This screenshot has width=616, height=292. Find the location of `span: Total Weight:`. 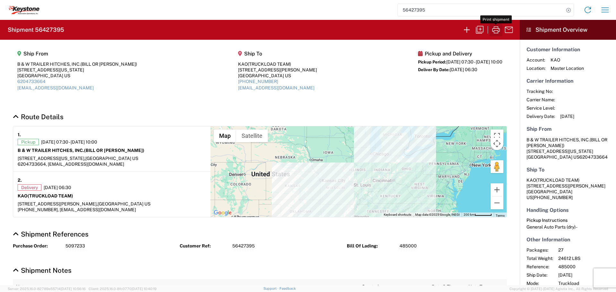

span: Total Weight: is located at coordinates (539, 258).